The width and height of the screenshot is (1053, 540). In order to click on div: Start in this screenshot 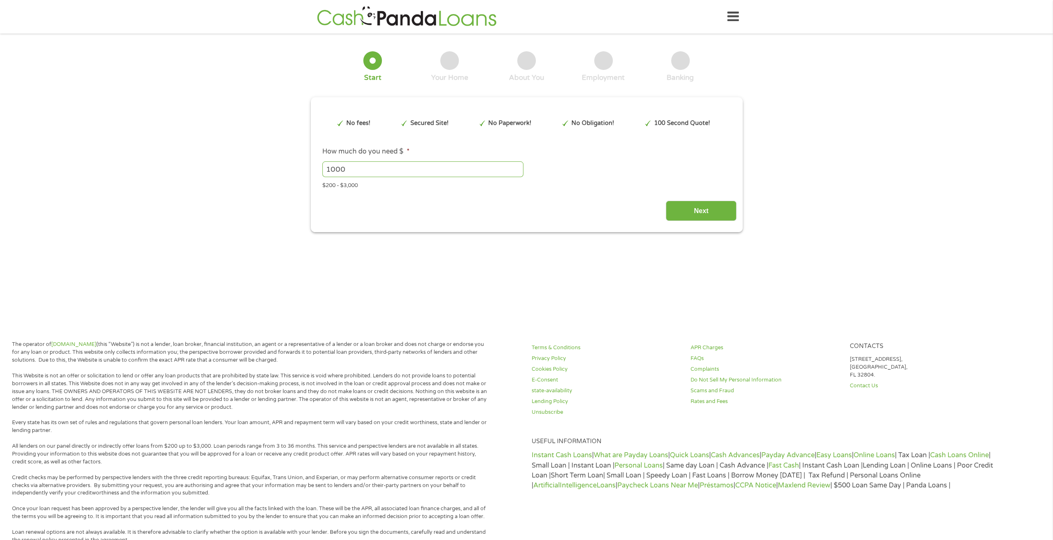, I will do `click(373, 78)`.